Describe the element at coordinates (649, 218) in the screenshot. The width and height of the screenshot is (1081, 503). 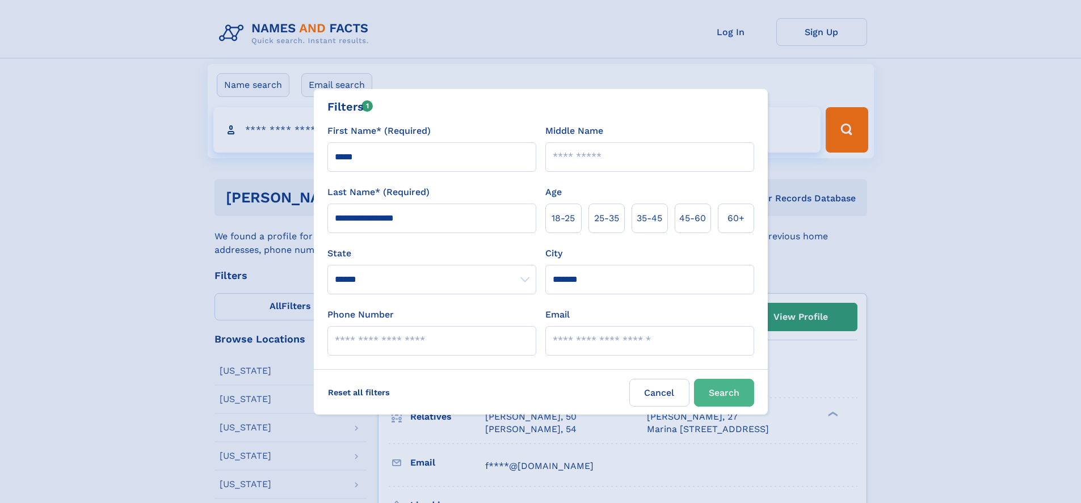
I see `span: 35‑45` at that location.